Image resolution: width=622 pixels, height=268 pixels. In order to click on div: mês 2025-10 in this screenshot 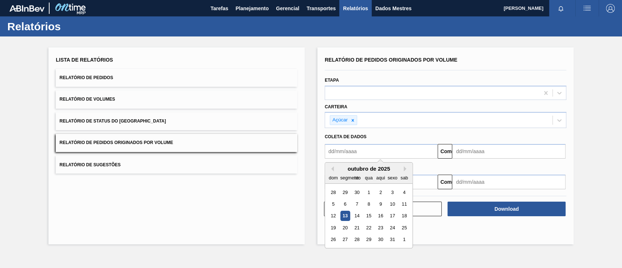, I will do `click(369, 216)`.